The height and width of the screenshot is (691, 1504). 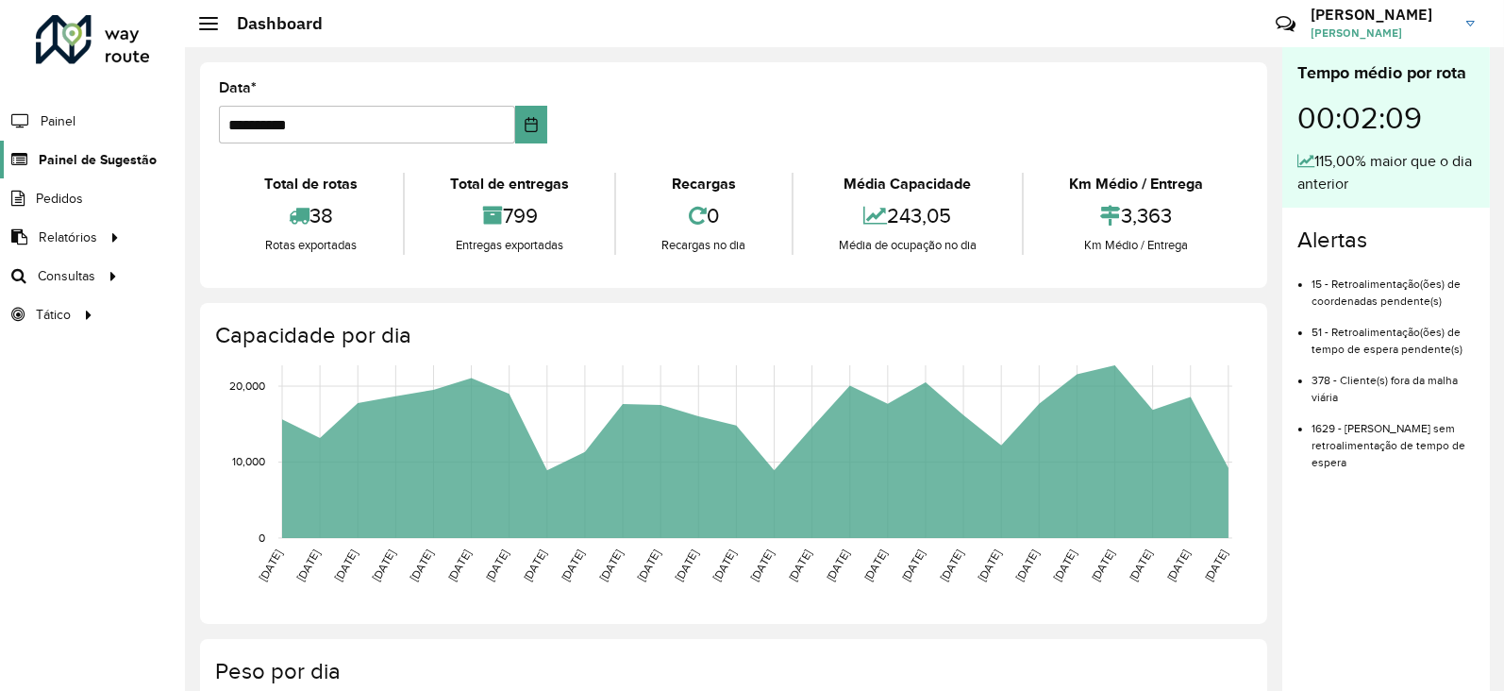 I want to click on span: Consultas, so click(x=66, y=276).